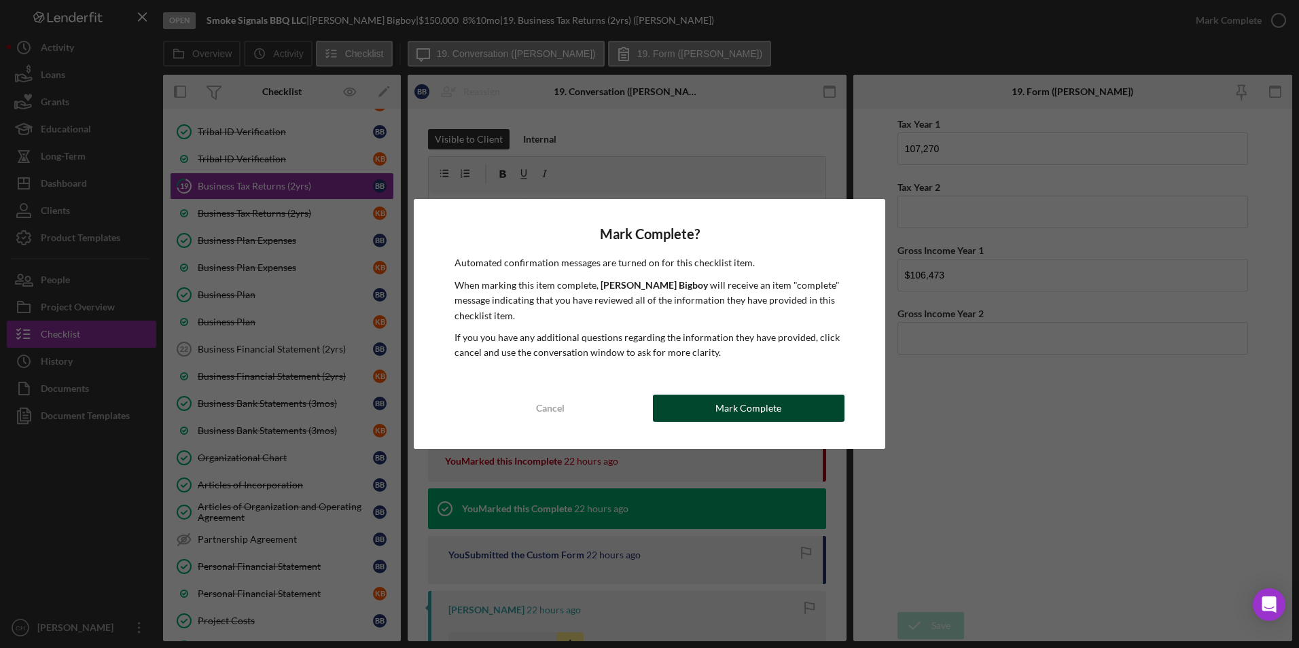 The image size is (1299, 648). What do you see at coordinates (650, 300) in the screenshot?
I see `p: When marking this item complete, will receive an item "complete" message indicating that you have...` at bounding box center [650, 300].